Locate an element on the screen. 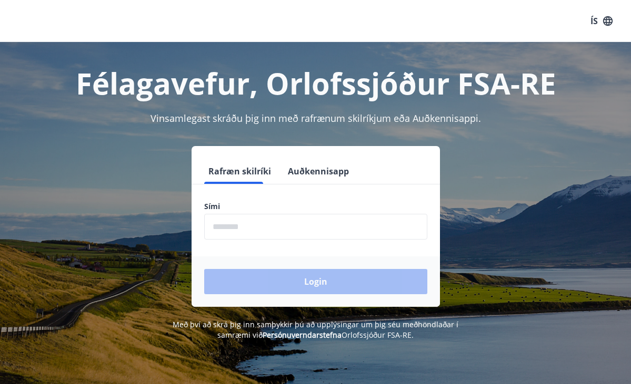 This screenshot has height=384, width=631. h1: Félagavefur, Orlofssjóður FSA-RE is located at coordinates (315, 83).